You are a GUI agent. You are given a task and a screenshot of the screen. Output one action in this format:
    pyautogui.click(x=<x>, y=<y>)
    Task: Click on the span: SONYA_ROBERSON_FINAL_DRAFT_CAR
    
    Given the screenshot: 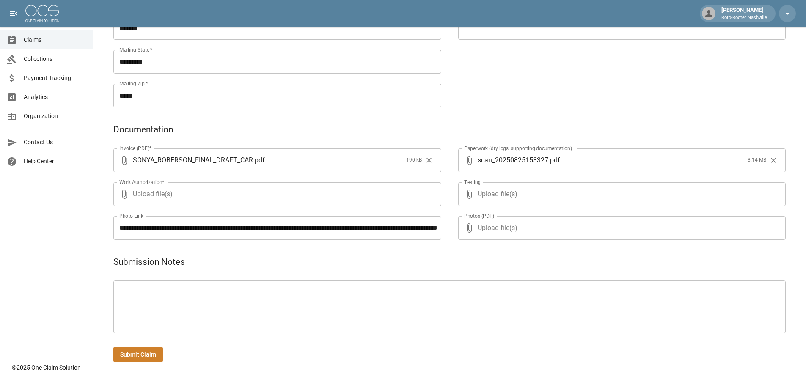 What is the action you would take?
    pyautogui.click(x=193, y=160)
    